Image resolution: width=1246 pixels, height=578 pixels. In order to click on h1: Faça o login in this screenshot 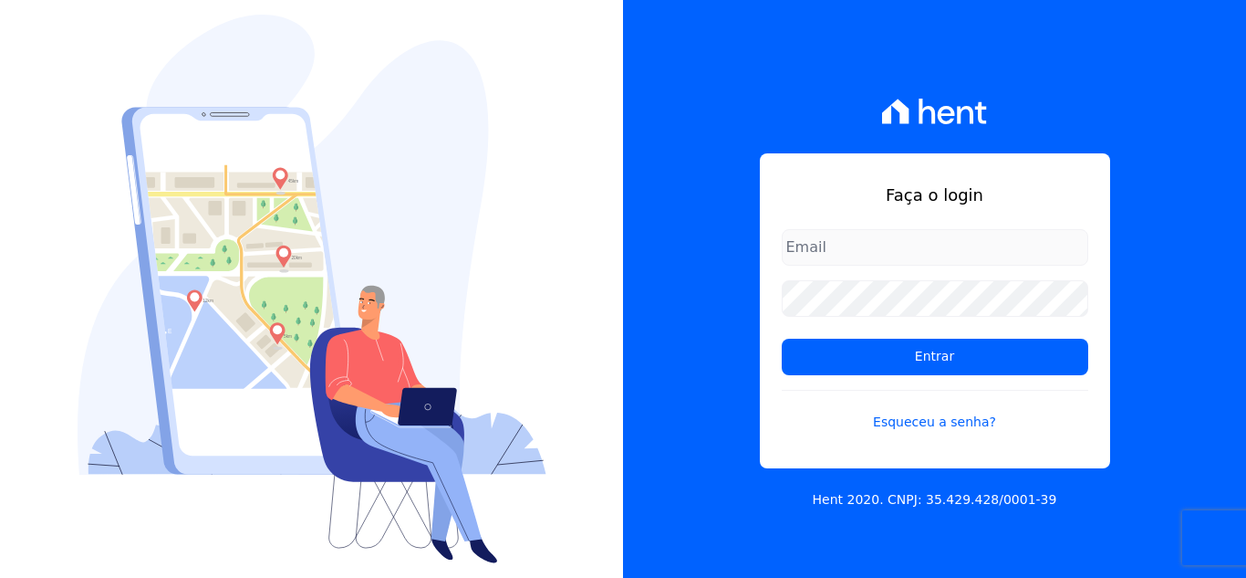, I will do `click(935, 194)`.